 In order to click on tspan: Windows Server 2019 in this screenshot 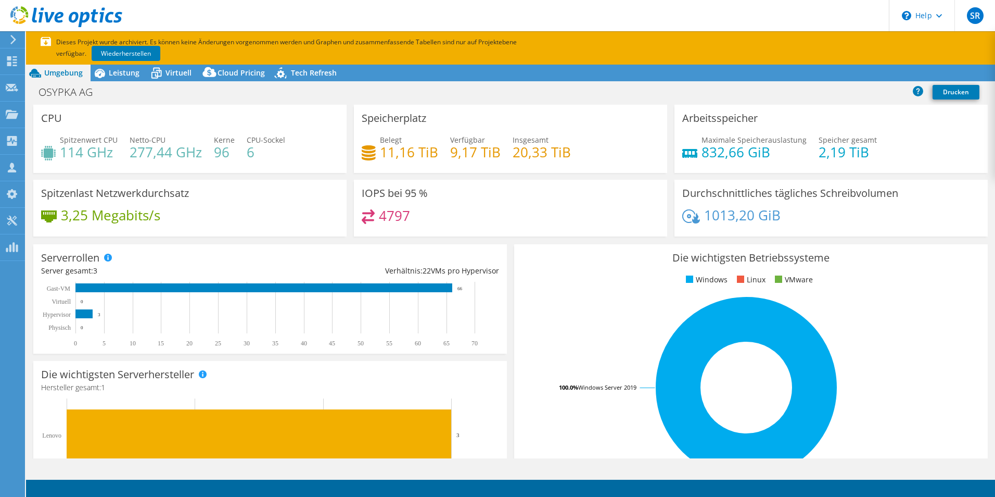, I will do `click(608, 387)`.